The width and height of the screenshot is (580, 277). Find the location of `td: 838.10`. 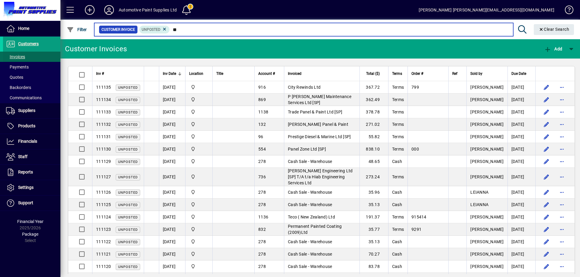

td: 838.10 is located at coordinates (374, 149).